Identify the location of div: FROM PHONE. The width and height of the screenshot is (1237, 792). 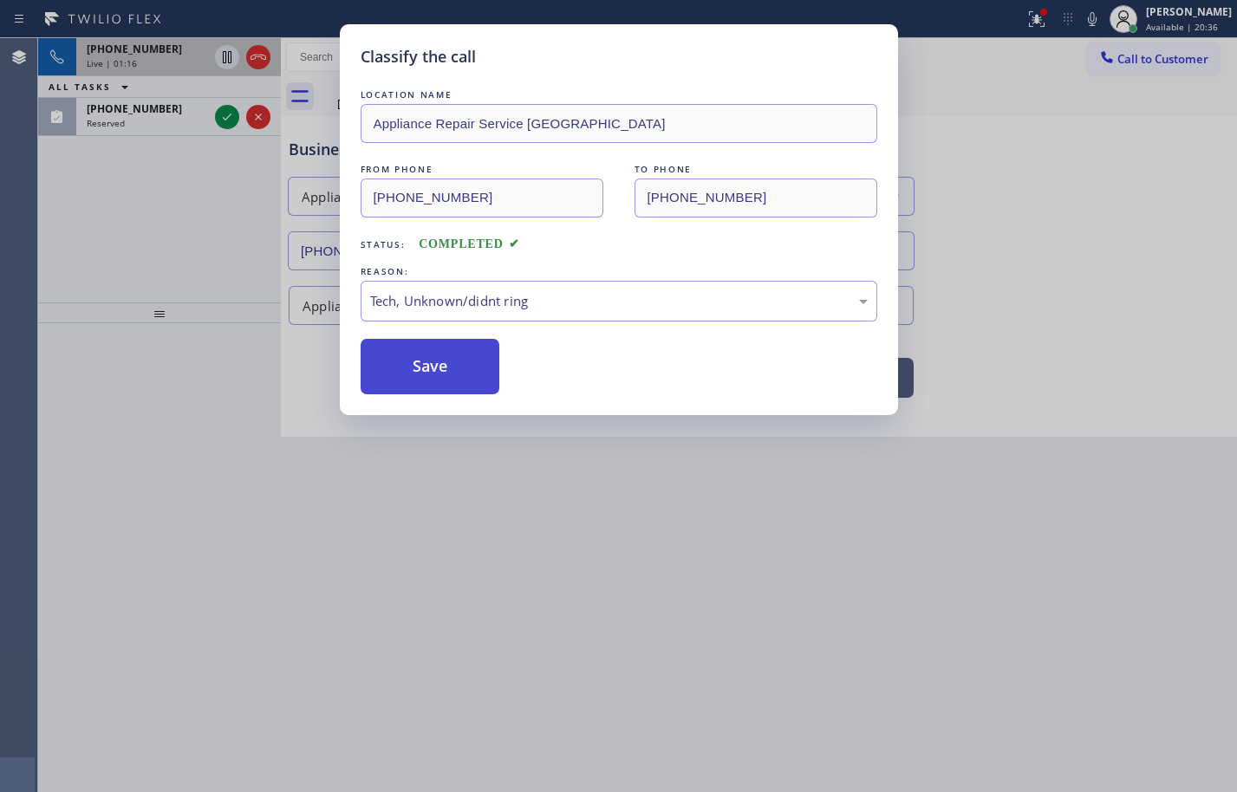
(482, 169).